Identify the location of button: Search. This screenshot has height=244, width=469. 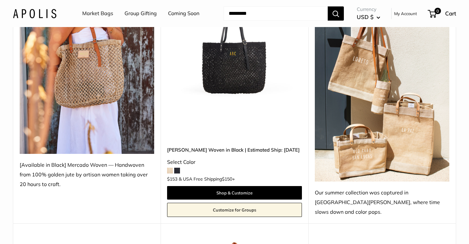
(335, 14).